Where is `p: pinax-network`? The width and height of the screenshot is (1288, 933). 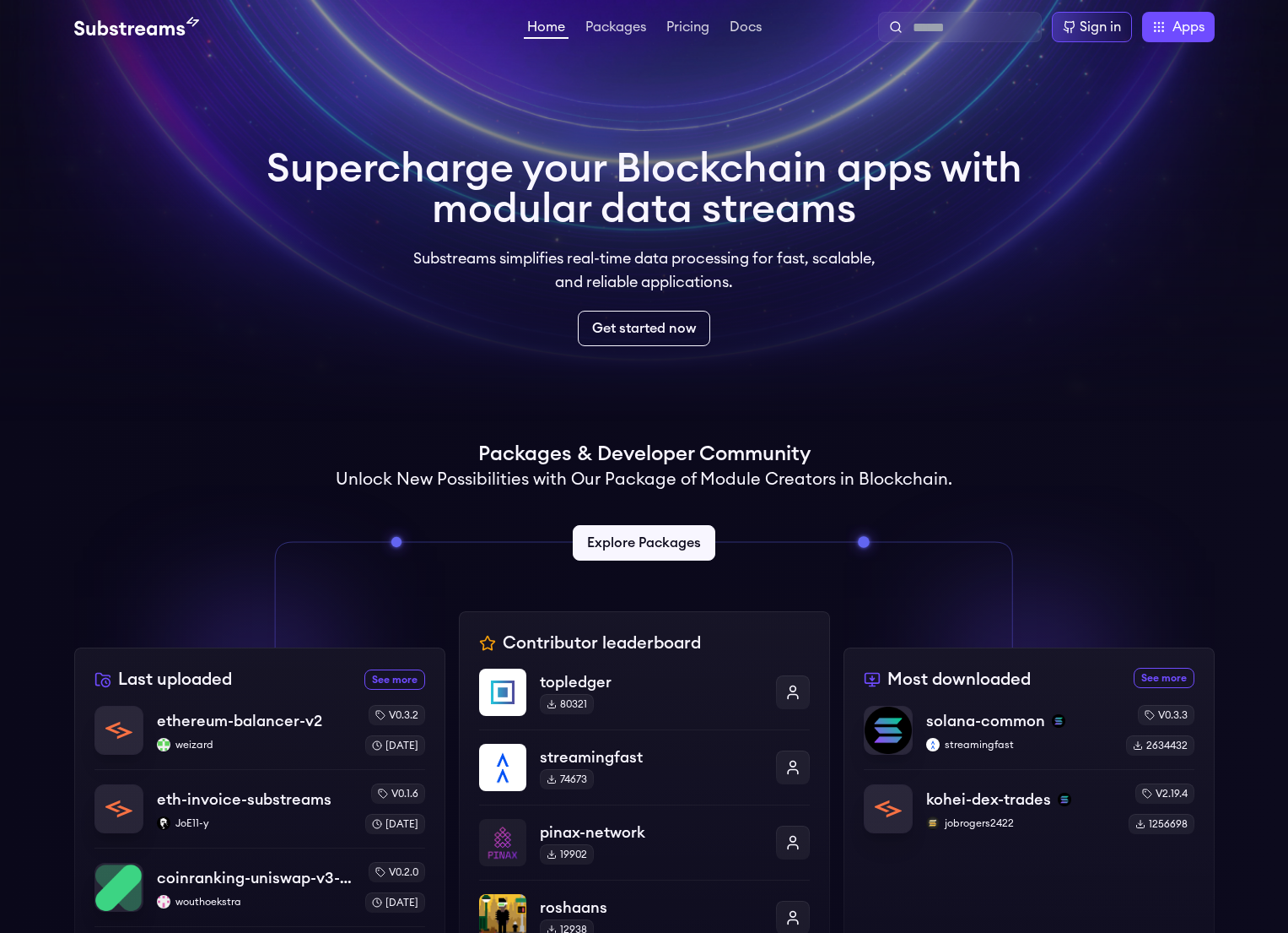 p: pinax-network is located at coordinates (652, 833).